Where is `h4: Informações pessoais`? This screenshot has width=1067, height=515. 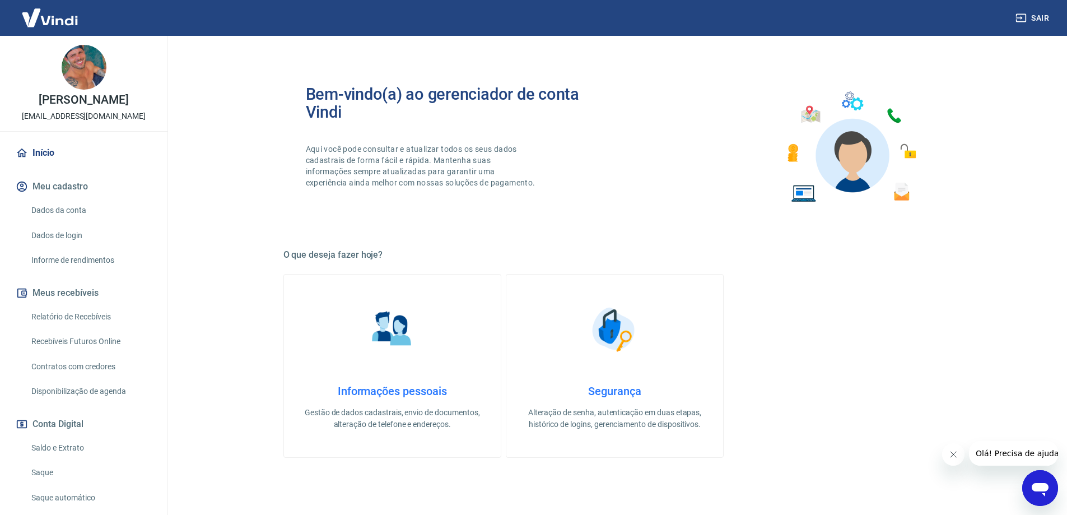
h4: Informações pessoais is located at coordinates (392, 391).